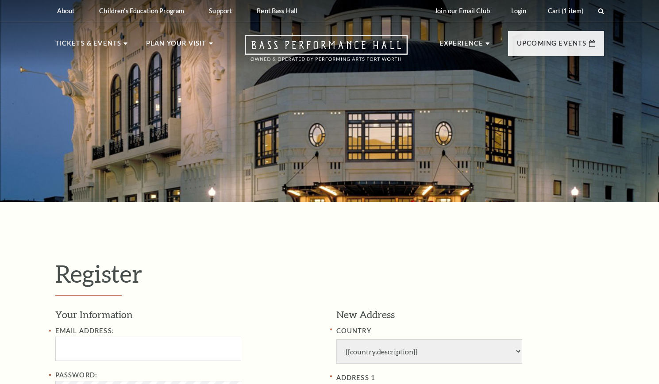 The image size is (659, 384). What do you see at coordinates (470, 331) in the screenshot?
I see `label: COUNTRY` at bounding box center [470, 331].